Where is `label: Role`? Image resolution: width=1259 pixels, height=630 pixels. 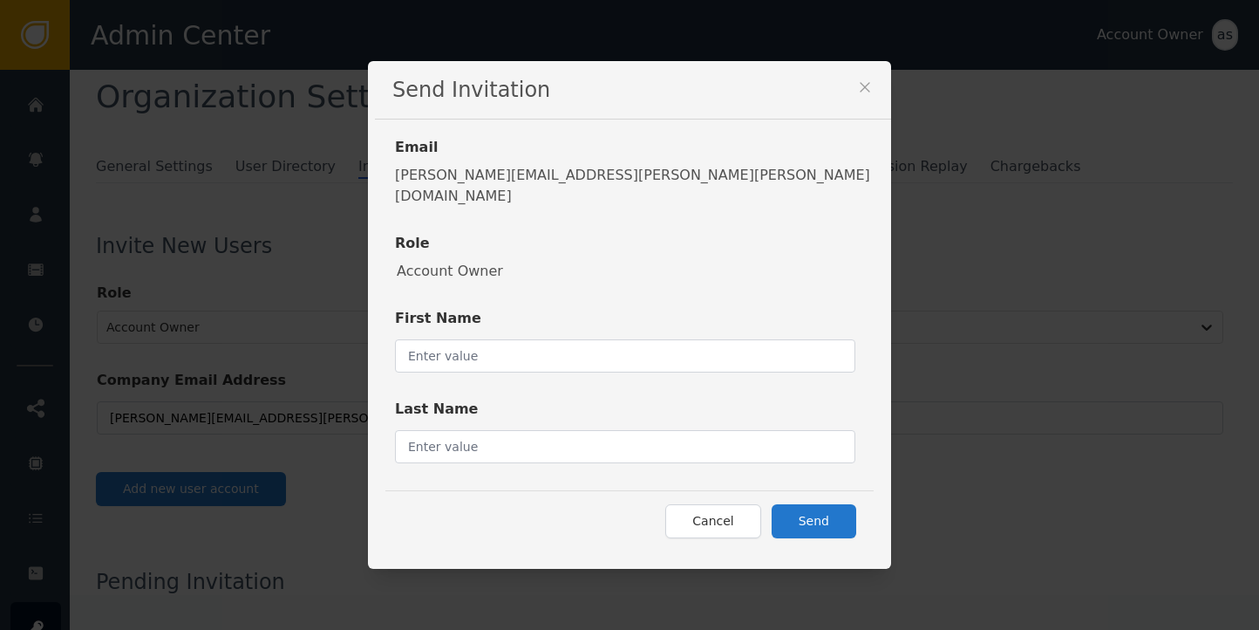 label: Role is located at coordinates (630, 247).